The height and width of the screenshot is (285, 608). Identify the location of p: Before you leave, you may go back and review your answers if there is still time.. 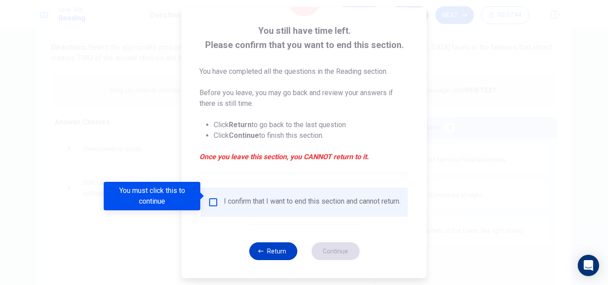
(304, 98).